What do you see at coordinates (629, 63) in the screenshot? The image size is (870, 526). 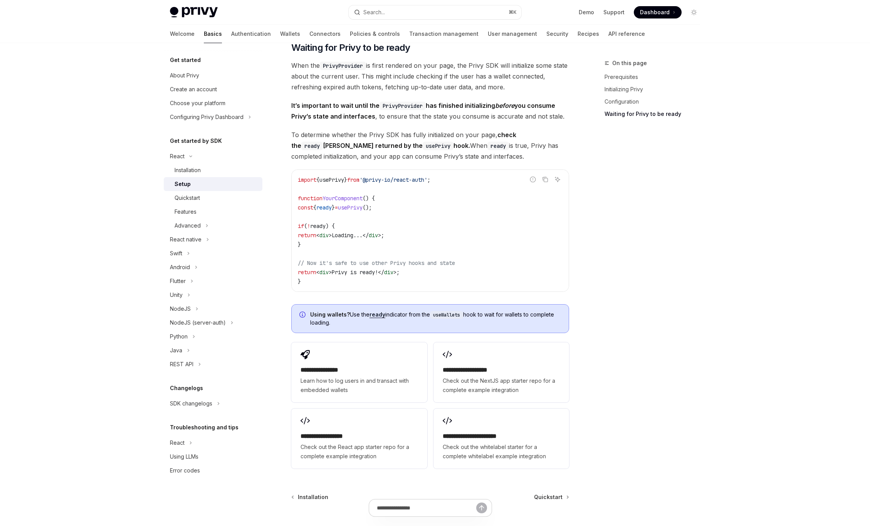 I see `span: On this page` at bounding box center [629, 63].